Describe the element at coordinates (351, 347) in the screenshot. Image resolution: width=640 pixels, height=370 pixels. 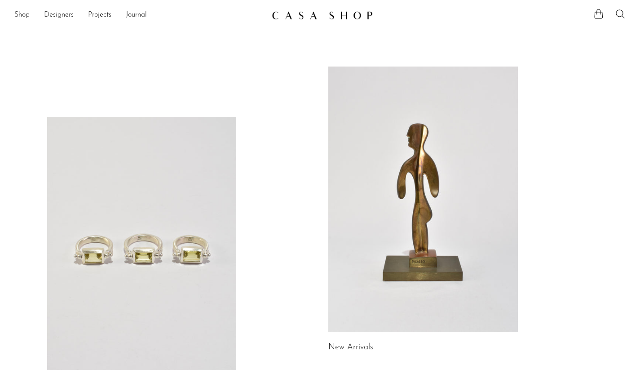
I see `a: New Arrivals` at that location.